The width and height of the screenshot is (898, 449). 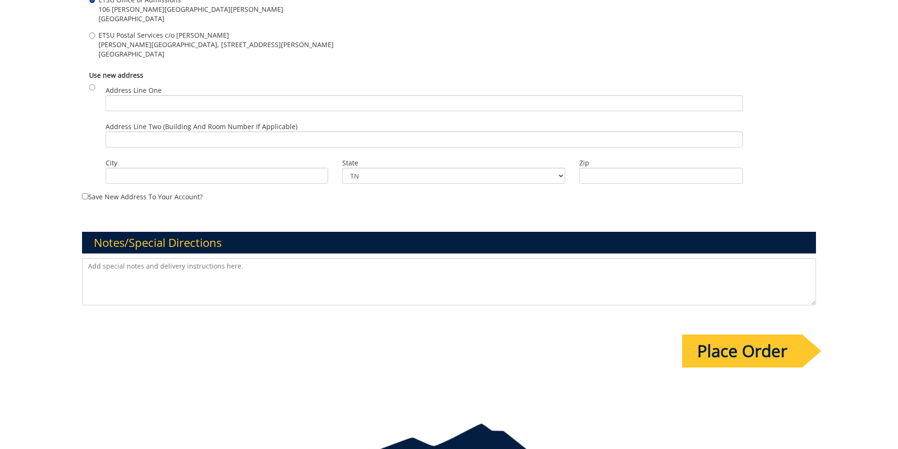 What do you see at coordinates (661, 176) in the screenshot?
I see `input: Zip` at bounding box center [661, 176].